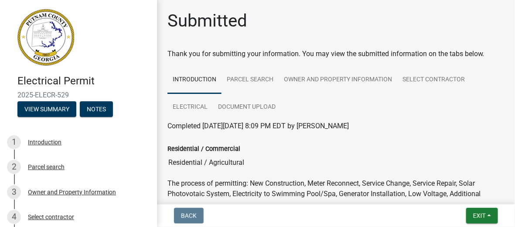  What do you see at coordinates (47, 110) in the screenshot?
I see `wm-modal-confirm: Summary` at bounding box center [47, 110].